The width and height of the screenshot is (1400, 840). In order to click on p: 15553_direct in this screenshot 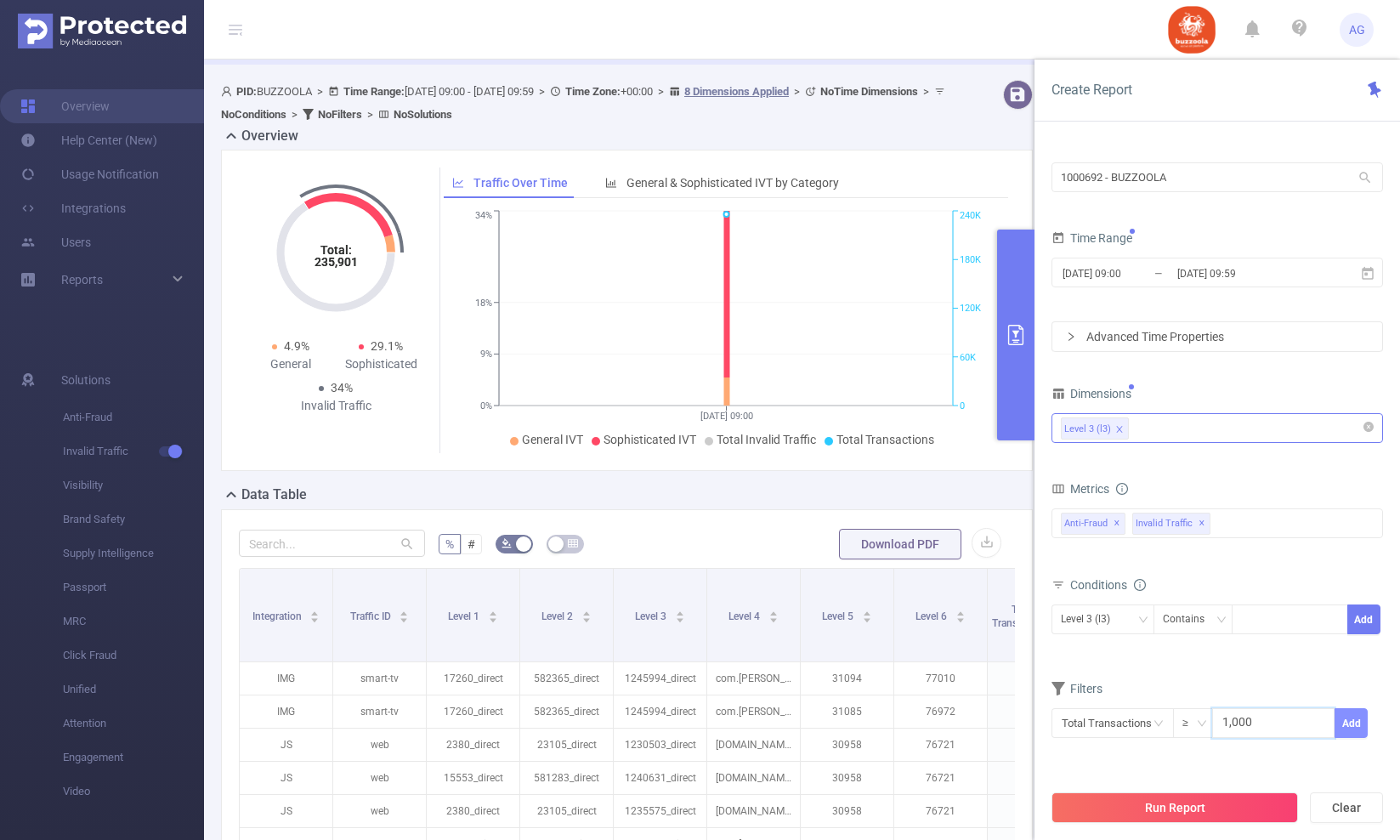, I will do `click(473, 777)`.